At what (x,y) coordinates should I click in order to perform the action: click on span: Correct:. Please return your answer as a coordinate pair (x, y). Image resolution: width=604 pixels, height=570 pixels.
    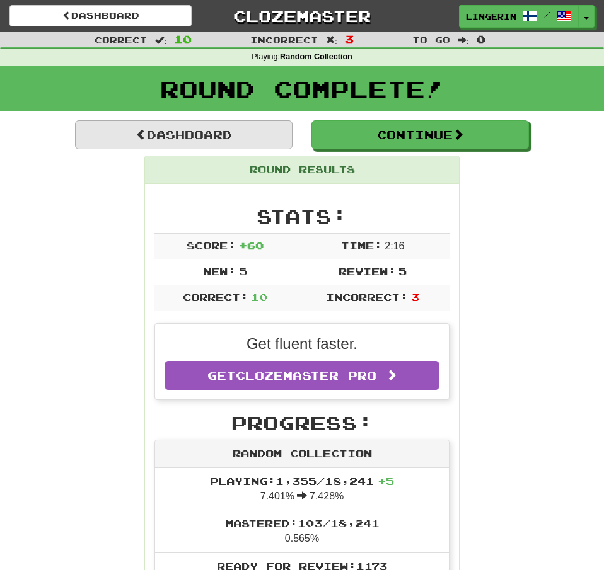
    Looking at the image, I should click on (216, 297).